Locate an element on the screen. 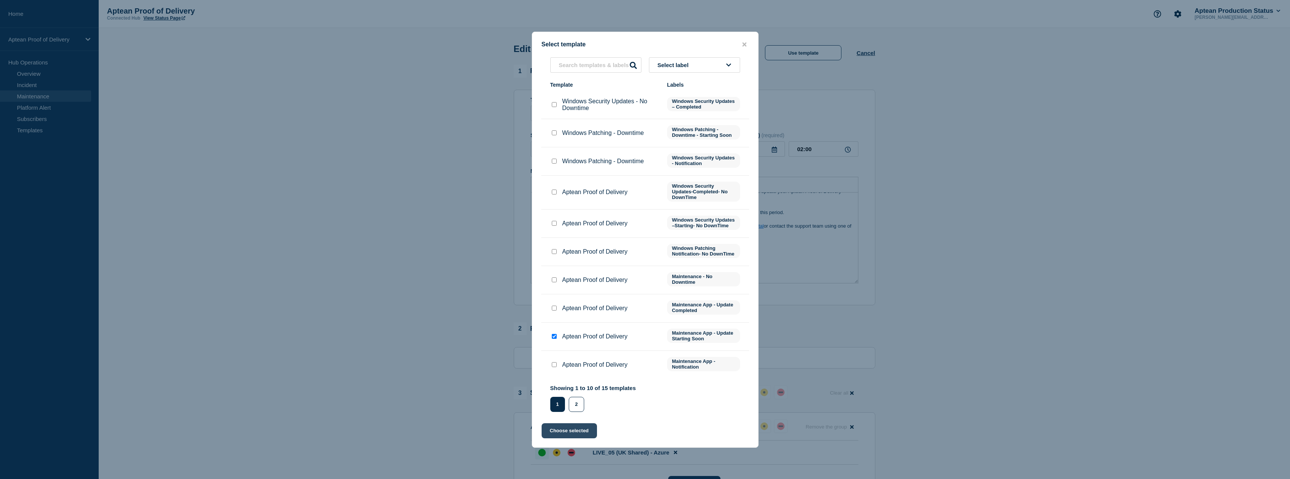 This screenshot has height=479, width=1290. button: Choose selected is located at coordinates (569, 430).